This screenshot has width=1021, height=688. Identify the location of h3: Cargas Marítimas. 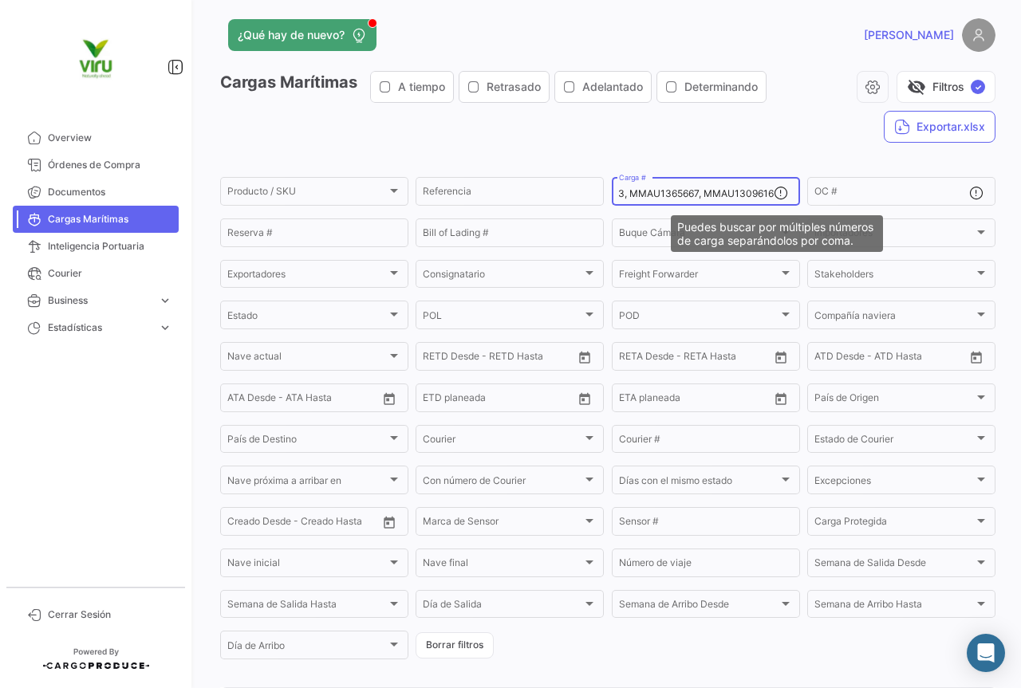
(495, 87).